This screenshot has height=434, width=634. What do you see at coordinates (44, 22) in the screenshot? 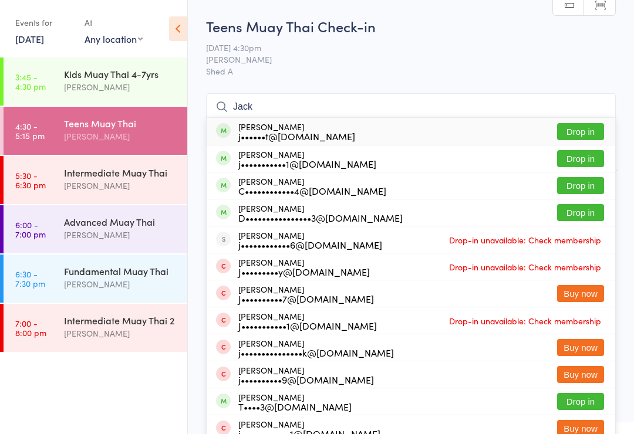
I see `div: Events for` at bounding box center [44, 22].